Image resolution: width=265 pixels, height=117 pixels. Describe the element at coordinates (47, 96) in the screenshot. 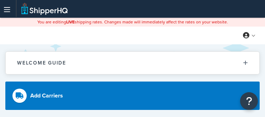

I see `div: Add Carriers` at that location.